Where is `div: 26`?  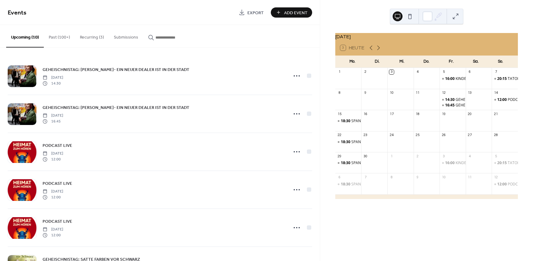
div: 26 is located at coordinates (444, 135).